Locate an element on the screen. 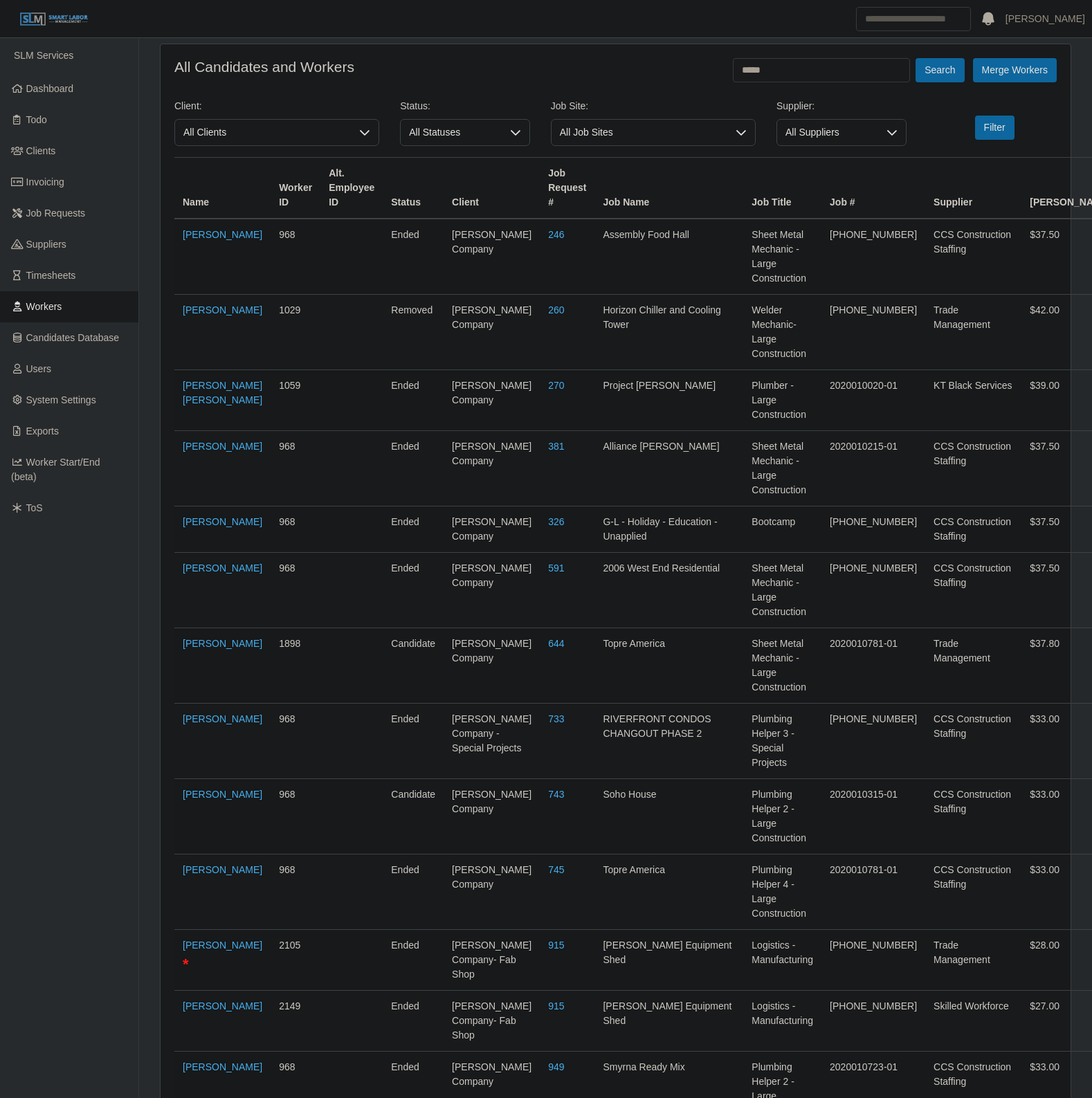  span: Exports is located at coordinates (42, 431).